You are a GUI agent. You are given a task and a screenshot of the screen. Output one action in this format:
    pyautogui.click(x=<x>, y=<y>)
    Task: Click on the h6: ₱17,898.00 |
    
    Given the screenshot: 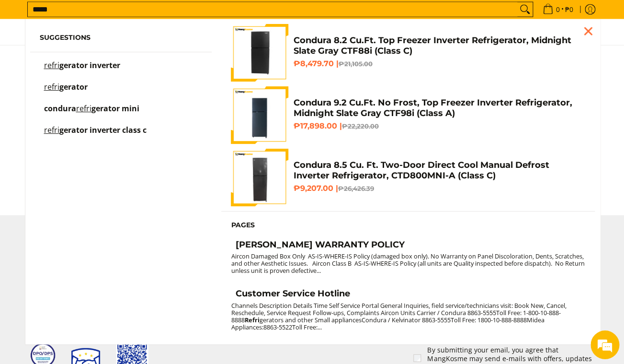 What is the action you would take?
    pyautogui.click(x=439, y=126)
    